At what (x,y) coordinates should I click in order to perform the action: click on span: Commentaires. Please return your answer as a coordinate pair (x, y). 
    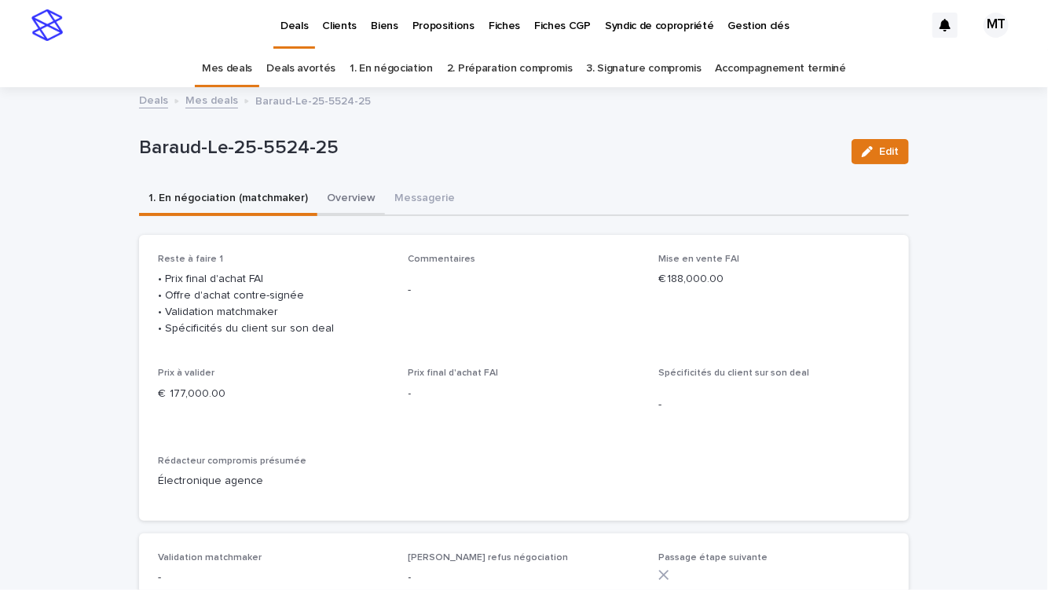
    Looking at the image, I should click on (442, 259).